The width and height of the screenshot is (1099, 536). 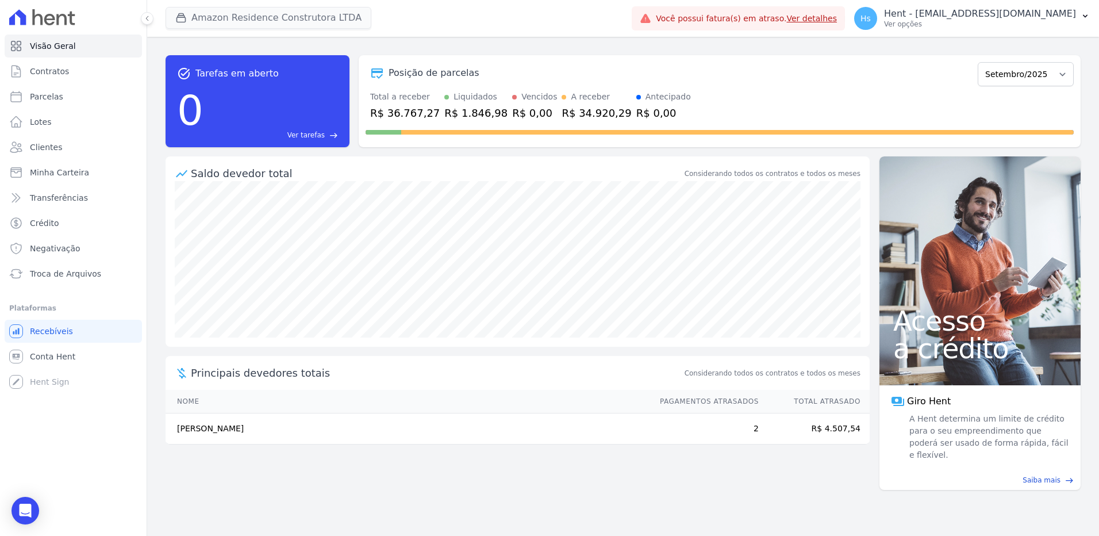 What do you see at coordinates (46, 147) in the screenshot?
I see `span: Clientes` at bounding box center [46, 147].